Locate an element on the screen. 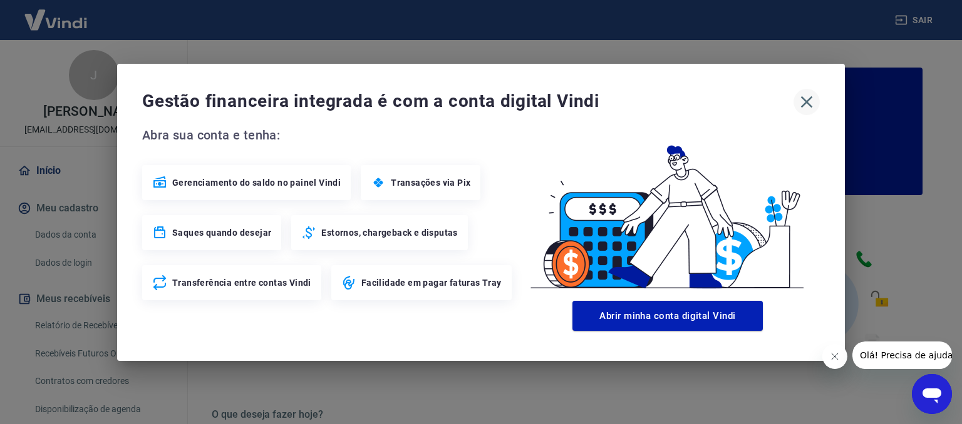  span: Facilidade em pagar faturas Tray is located at coordinates (431, 283).